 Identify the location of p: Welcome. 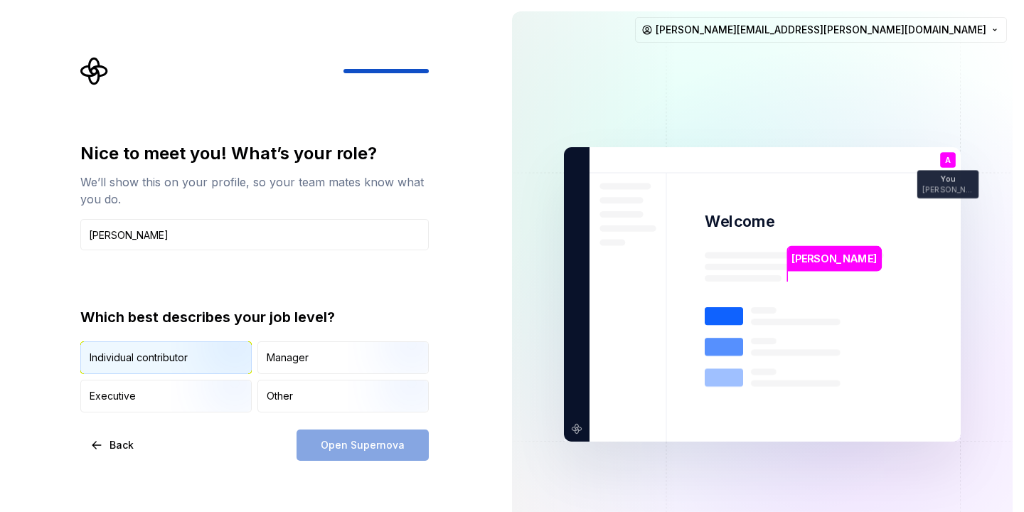
(740, 221).